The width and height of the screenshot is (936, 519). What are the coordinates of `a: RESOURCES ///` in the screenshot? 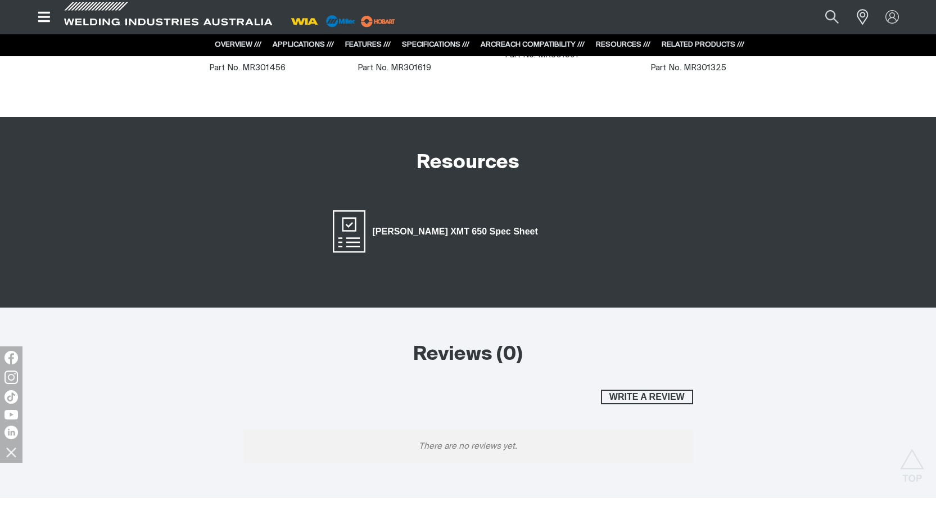 It's located at (623, 44).